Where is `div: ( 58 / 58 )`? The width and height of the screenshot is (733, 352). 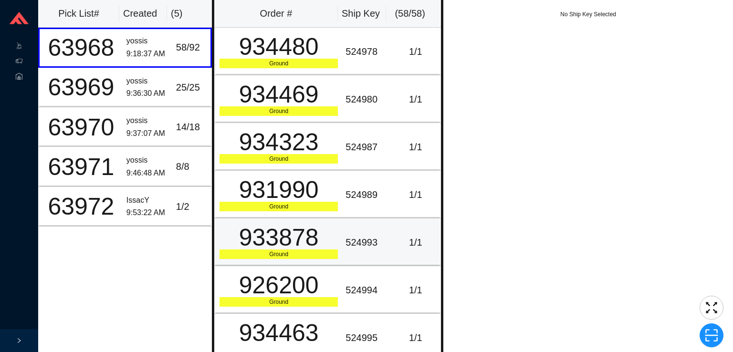 div: ( 58 / 58 ) is located at coordinates (410, 13).